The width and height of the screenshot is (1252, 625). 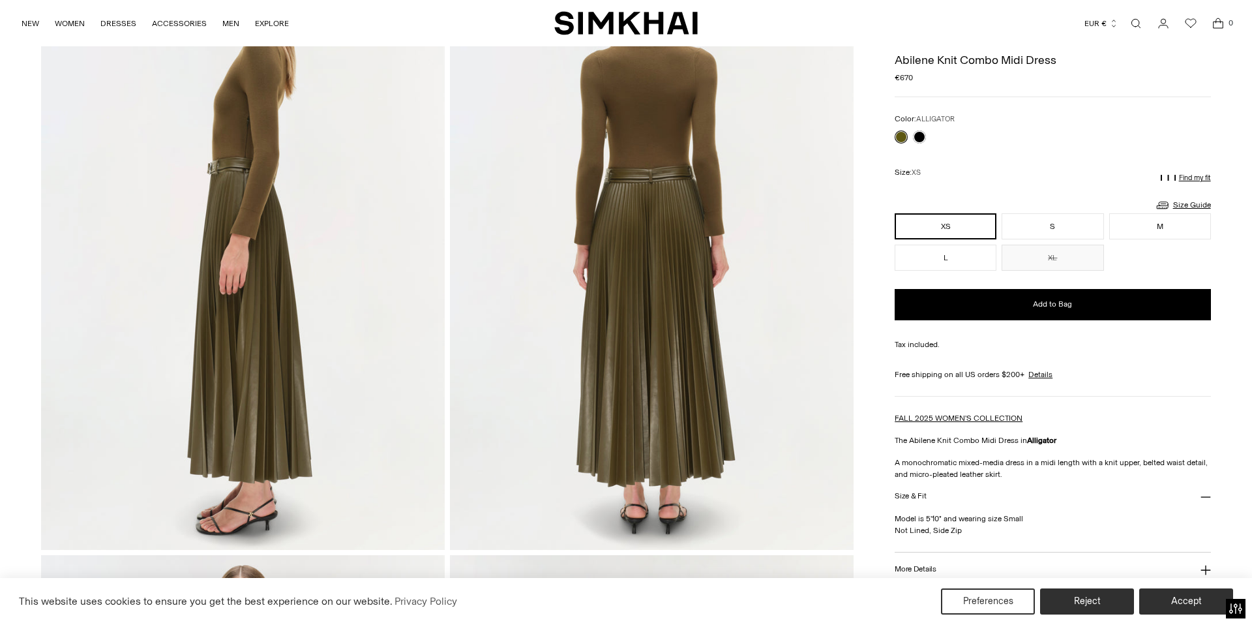 What do you see at coordinates (426, 601) in the screenshot?
I see `a: Privacy Policy (opens in a new tab)` at bounding box center [426, 601].